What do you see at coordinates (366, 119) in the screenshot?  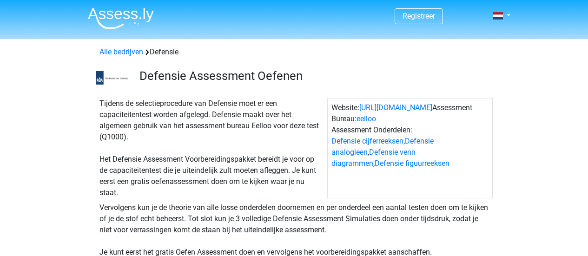 I see `a: eelloo` at bounding box center [366, 119].